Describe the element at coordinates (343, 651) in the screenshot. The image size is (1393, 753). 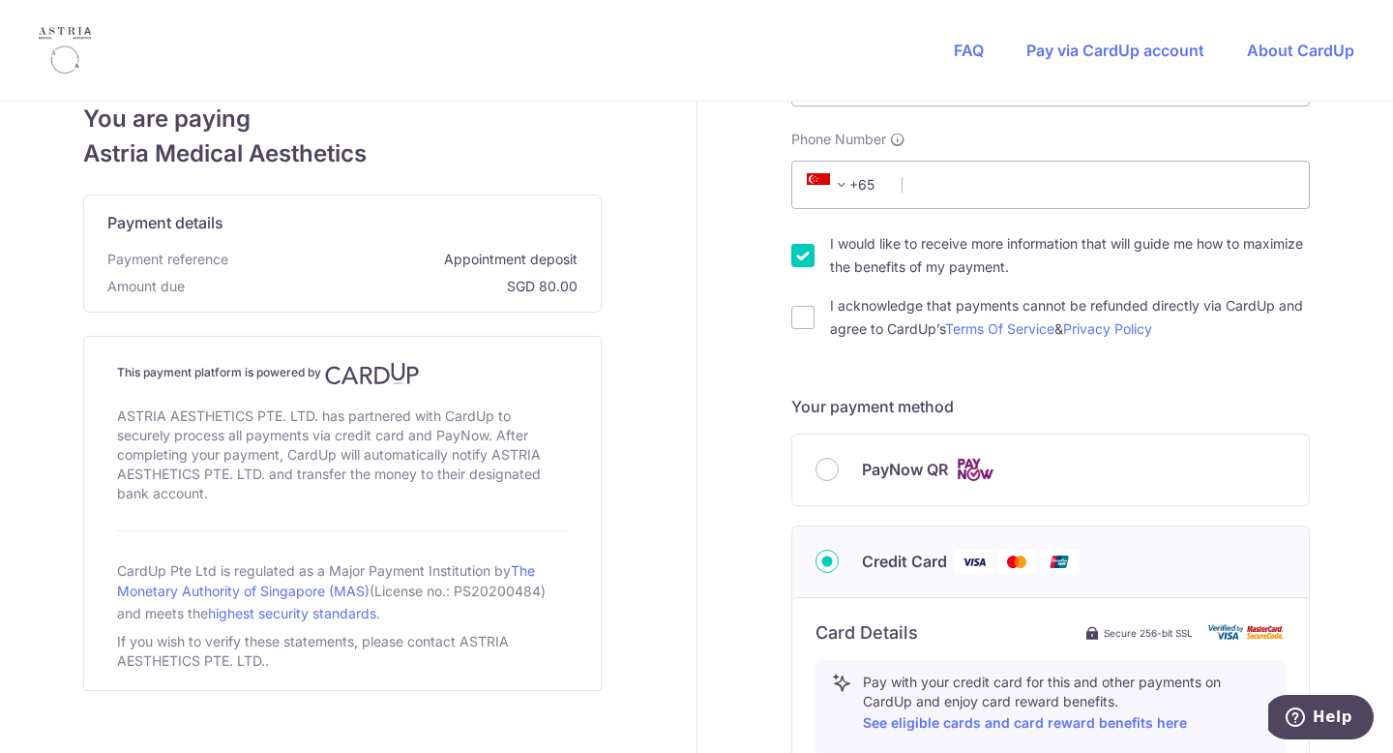
I see `div: If you wish to verify these statements, please contact ASTRIA AESTHETICS PTE. LTD..` at that location.